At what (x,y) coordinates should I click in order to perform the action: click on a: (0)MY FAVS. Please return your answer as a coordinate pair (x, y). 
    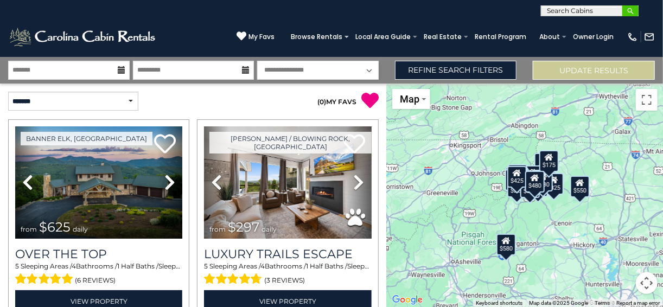
    Looking at the image, I should click on (337, 101).